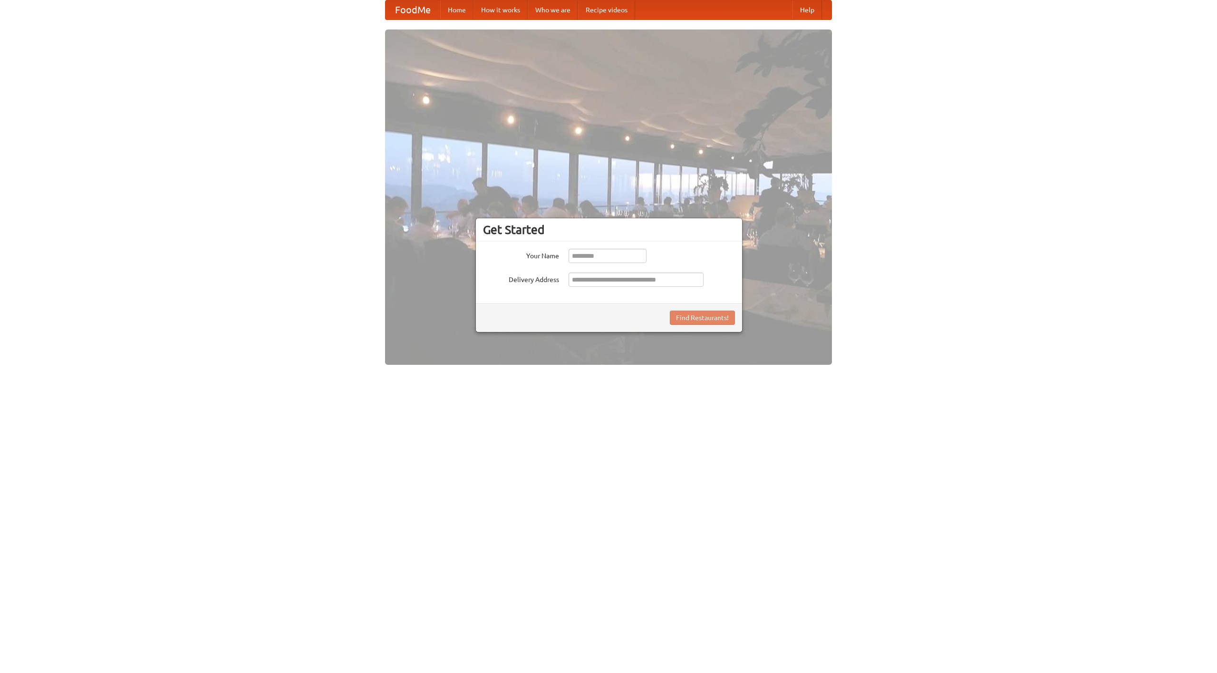 The image size is (1217, 673). What do you see at coordinates (702, 318) in the screenshot?
I see `button: Find Restaurants!` at bounding box center [702, 318].